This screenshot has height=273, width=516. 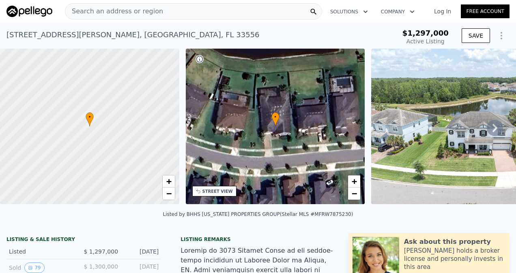 I want to click on button: Company, so click(x=397, y=12).